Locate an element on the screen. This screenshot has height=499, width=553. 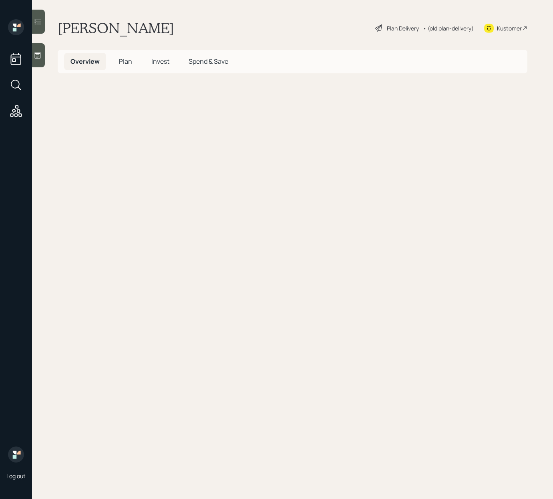
span: Spend & Save is located at coordinates (208, 61).